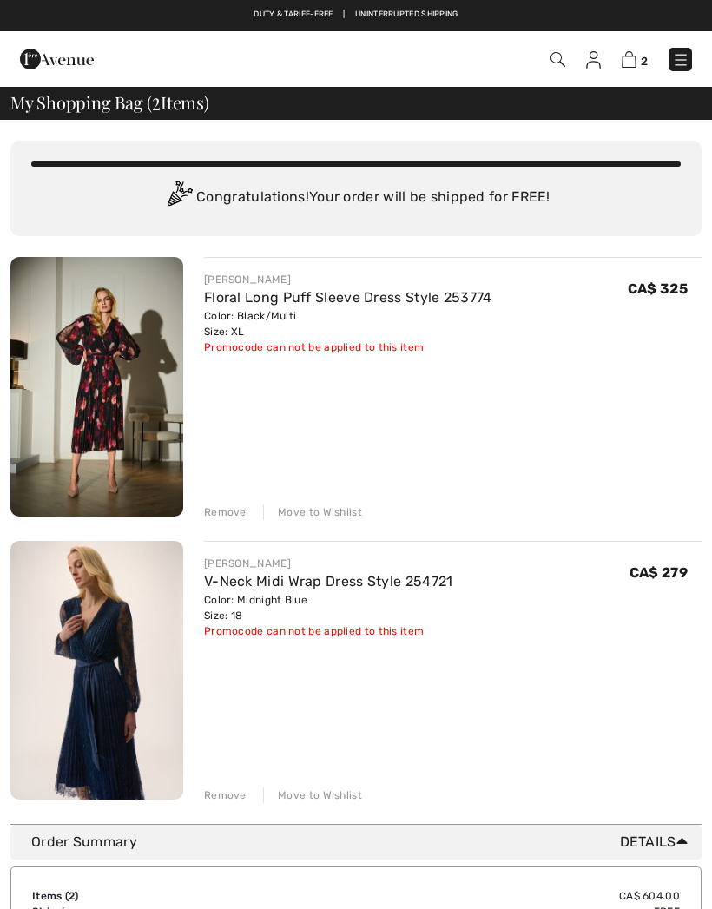 This screenshot has height=909, width=712. What do you see at coordinates (629, 59) in the screenshot?
I see `img: Shopping Bag` at bounding box center [629, 59].